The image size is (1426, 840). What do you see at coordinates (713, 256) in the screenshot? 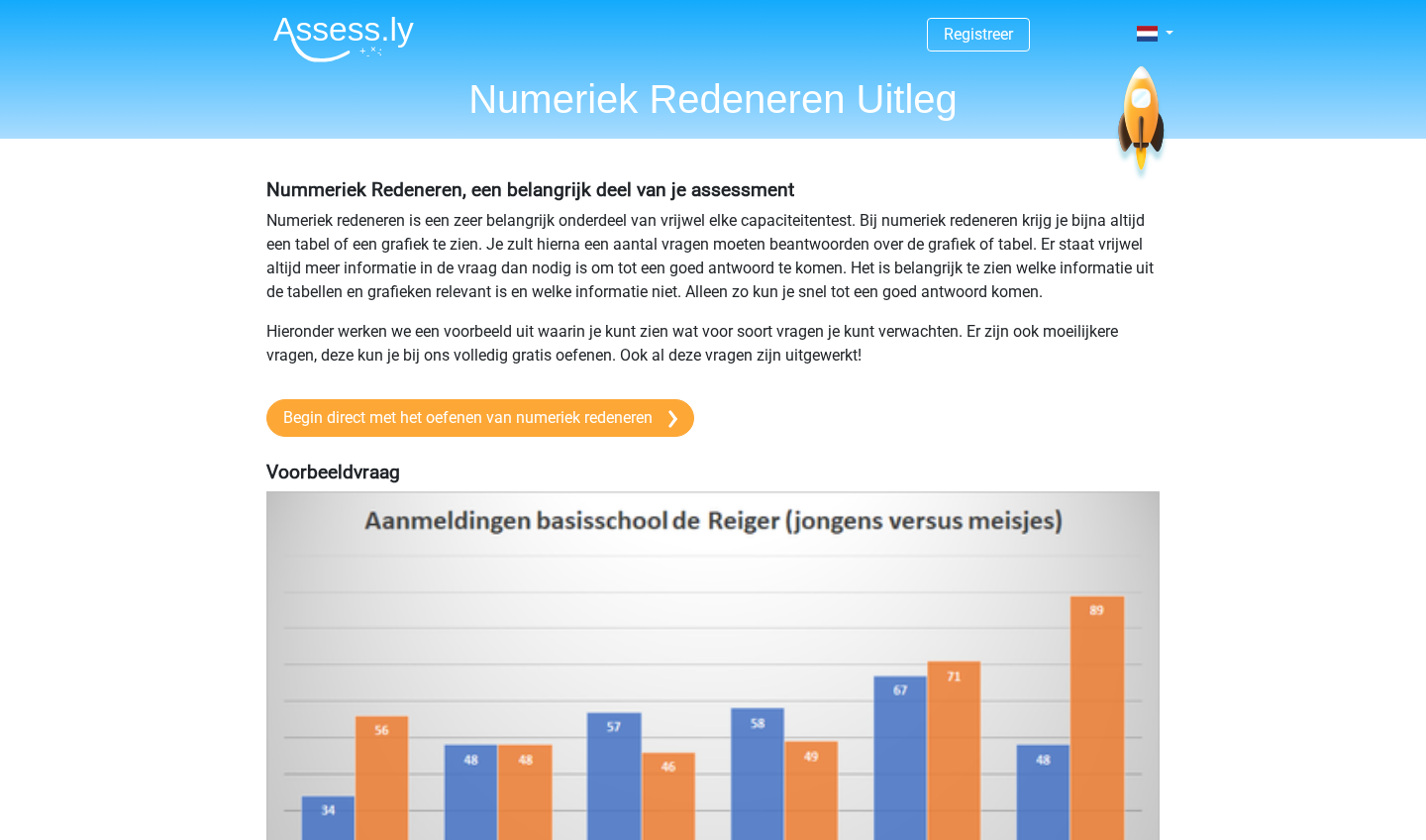
I see `p: Numeriek redeneren is een zeer belangrijk onderdeel van vrijwel elke capaciteitentest. Bij numeri...` at bounding box center [713, 256].